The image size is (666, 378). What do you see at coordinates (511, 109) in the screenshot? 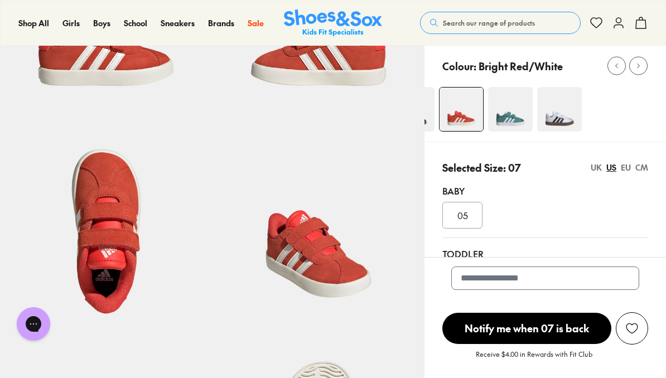
I see `img: 4-548220_1` at bounding box center [511, 109].